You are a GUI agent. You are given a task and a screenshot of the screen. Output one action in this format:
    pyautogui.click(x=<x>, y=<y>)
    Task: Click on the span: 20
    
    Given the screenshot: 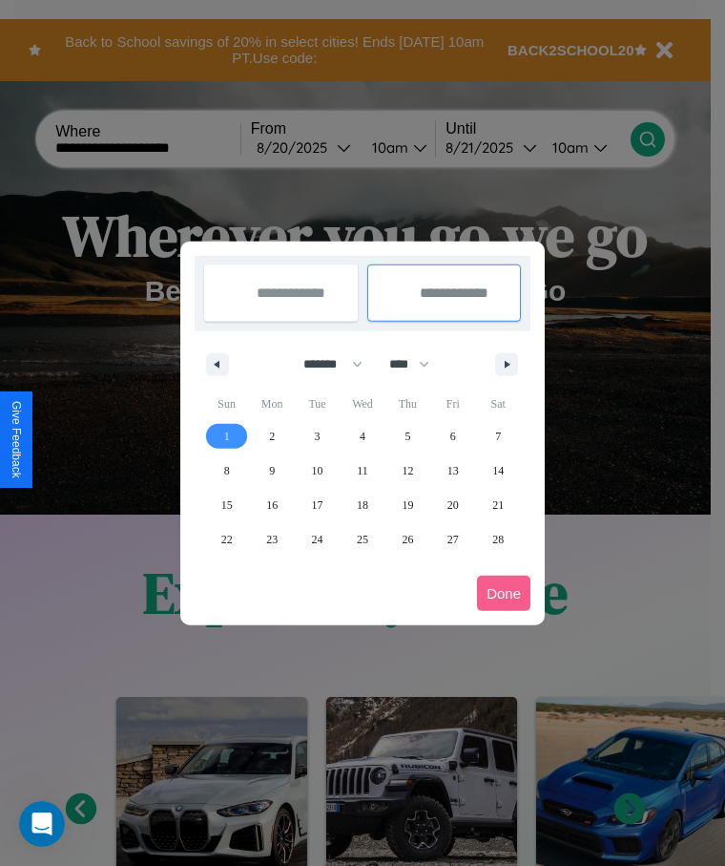 What is the action you would take?
    pyautogui.click(x=453, y=505)
    